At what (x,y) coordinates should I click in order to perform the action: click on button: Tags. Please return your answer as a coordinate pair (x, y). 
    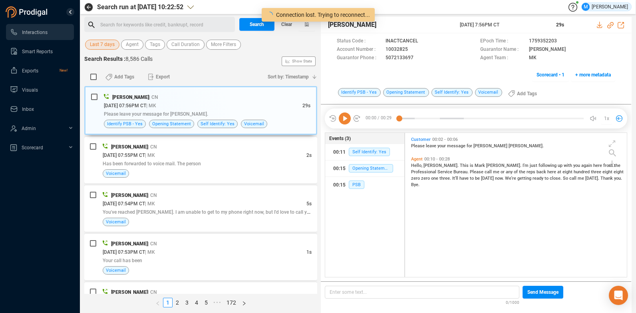
    Looking at the image, I should click on (155, 44).